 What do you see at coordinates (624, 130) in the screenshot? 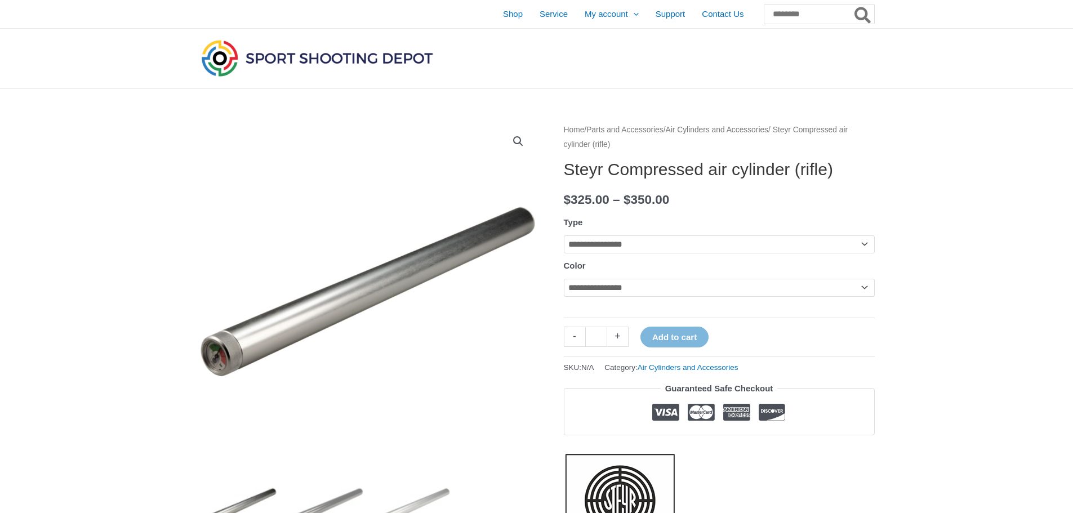
I see `a: Parts and Accessories` at bounding box center [624, 130].